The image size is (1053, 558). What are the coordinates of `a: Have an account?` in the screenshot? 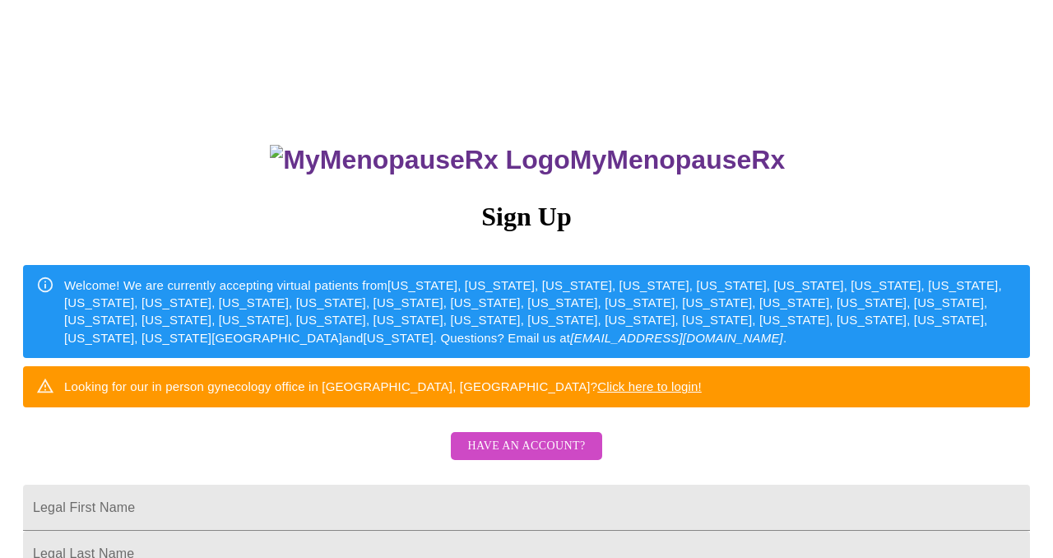 It's located at (526, 456).